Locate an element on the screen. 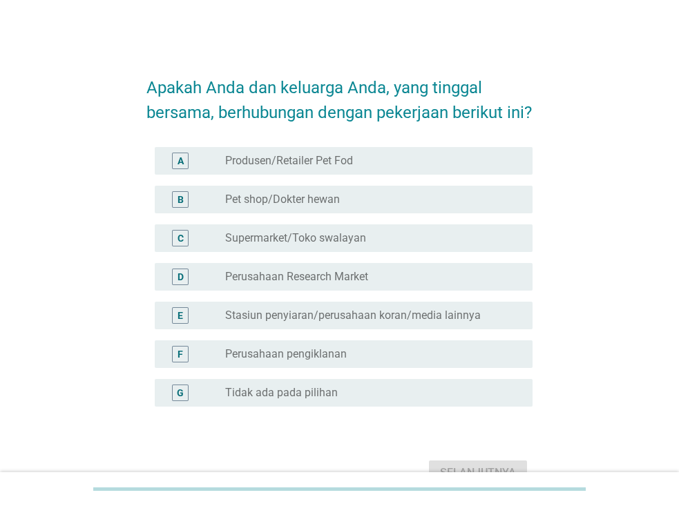  label: Supermarket/Toko swalayan is located at coordinates (296, 238).